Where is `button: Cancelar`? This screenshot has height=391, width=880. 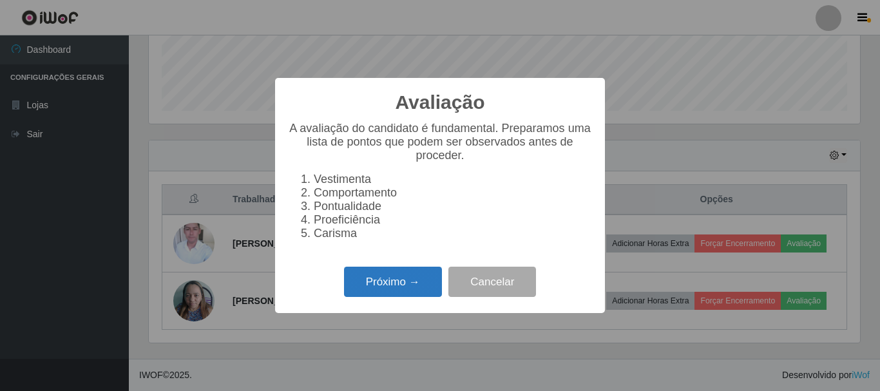 button: Cancelar is located at coordinates (492, 282).